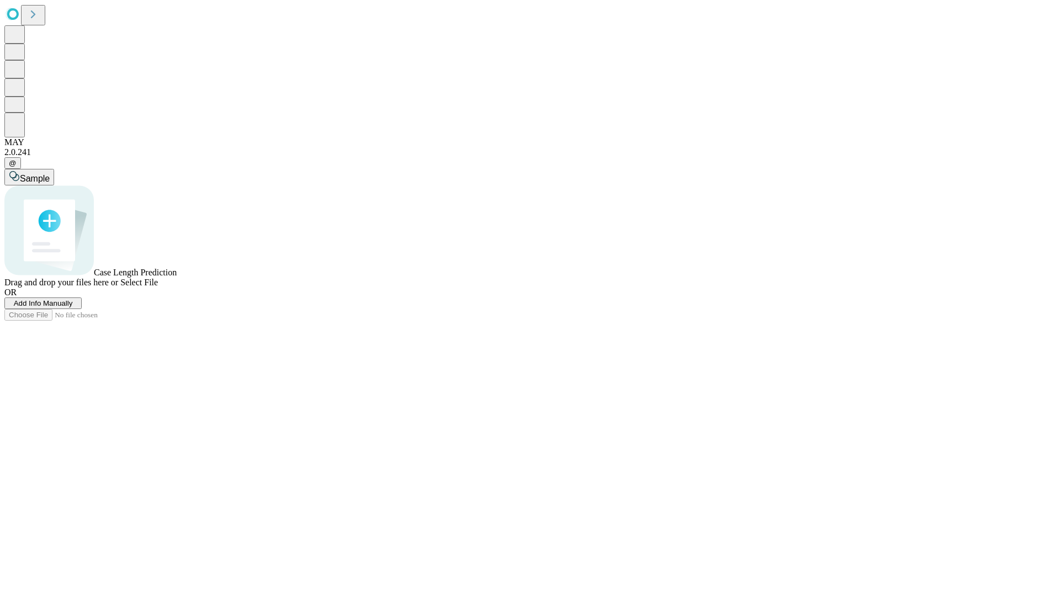  What do you see at coordinates (139, 282) in the screenshot?
I see `span: Select File` at bounding box center [139, 282].